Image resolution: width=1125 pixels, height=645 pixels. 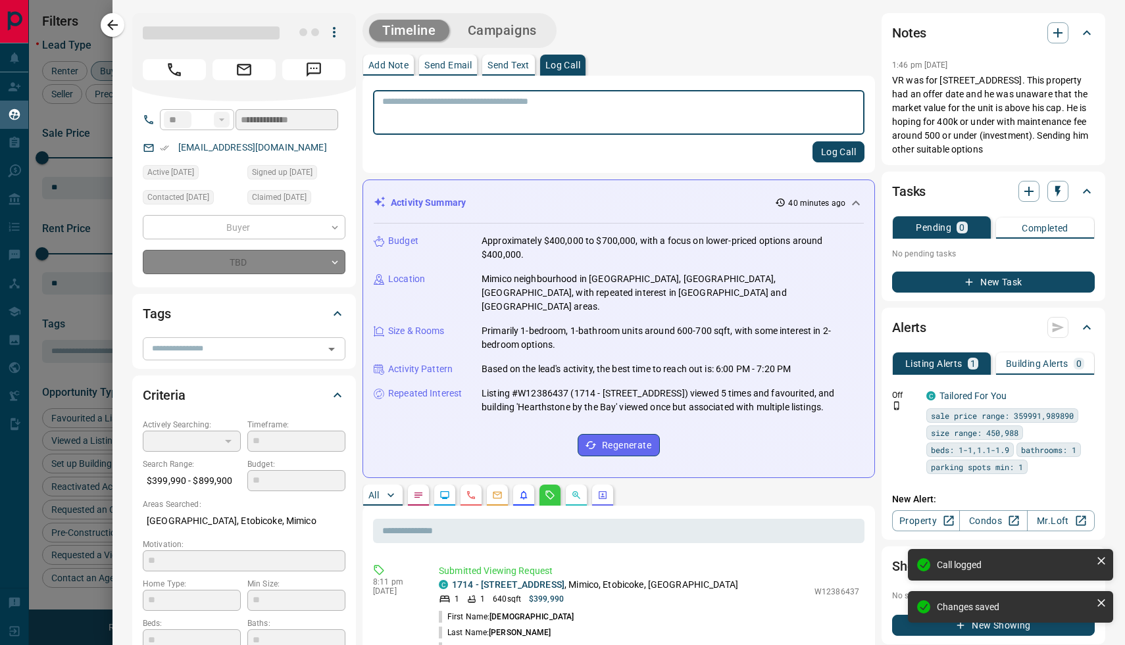 I want to click on p: Motivation:, so click(x=244, y=545).